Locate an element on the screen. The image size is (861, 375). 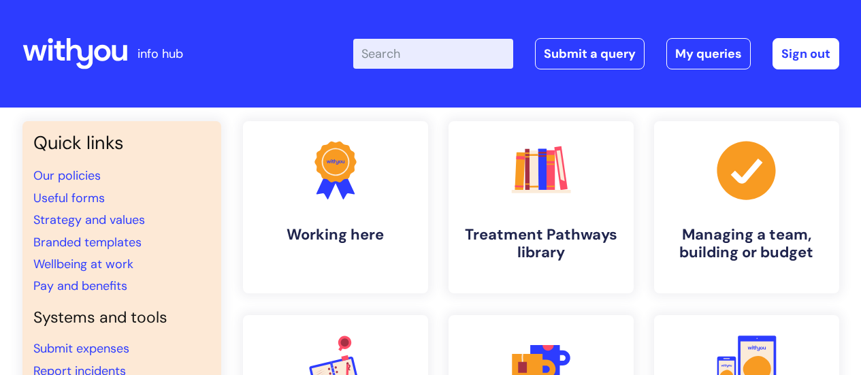
p: info hub is located at coordinates (160, 54).